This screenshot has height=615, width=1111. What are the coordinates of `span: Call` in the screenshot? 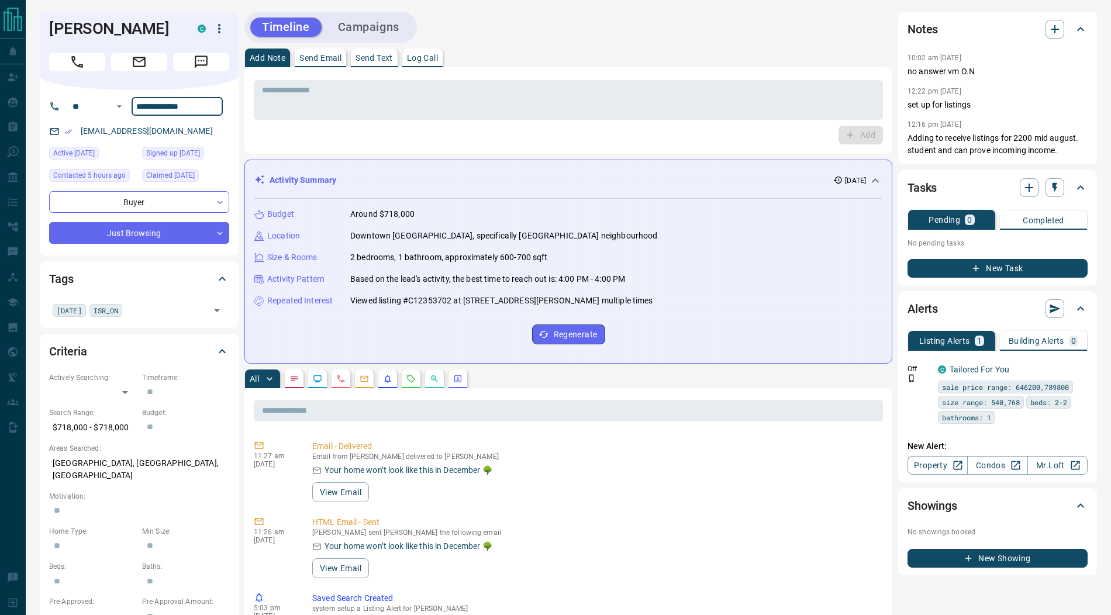 It's located at (77, 62).